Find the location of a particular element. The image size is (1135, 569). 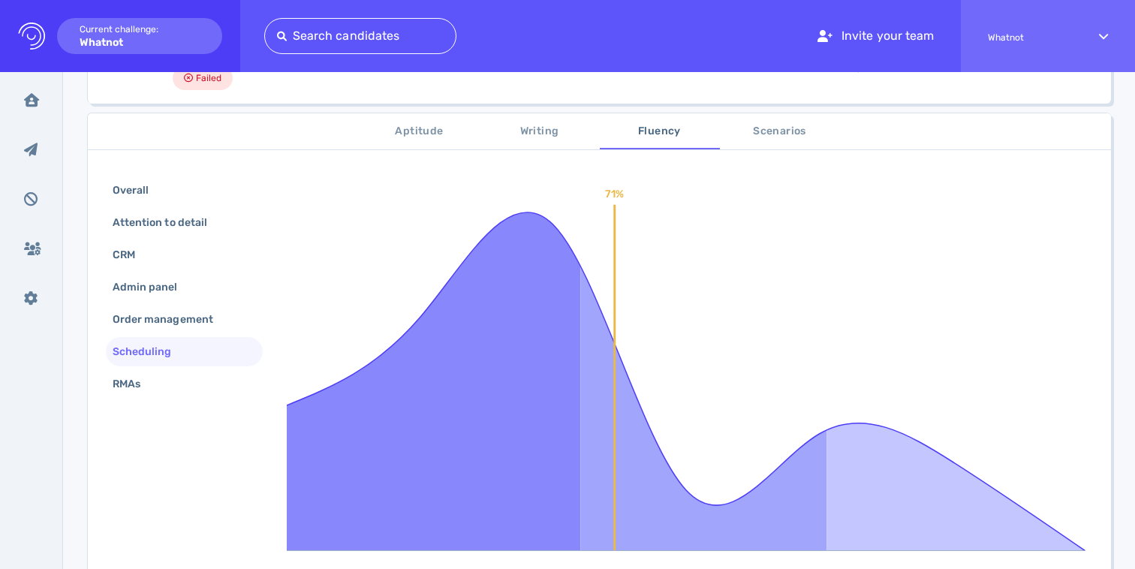

span: Scenarios is located at coordinates (780, 131).